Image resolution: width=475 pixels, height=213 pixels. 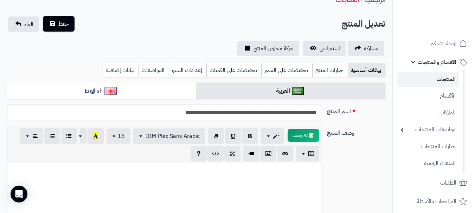 What do you see at coordinates (110, 91) in the screenshot?
I see `img: English` at bounding box center [110, 91].